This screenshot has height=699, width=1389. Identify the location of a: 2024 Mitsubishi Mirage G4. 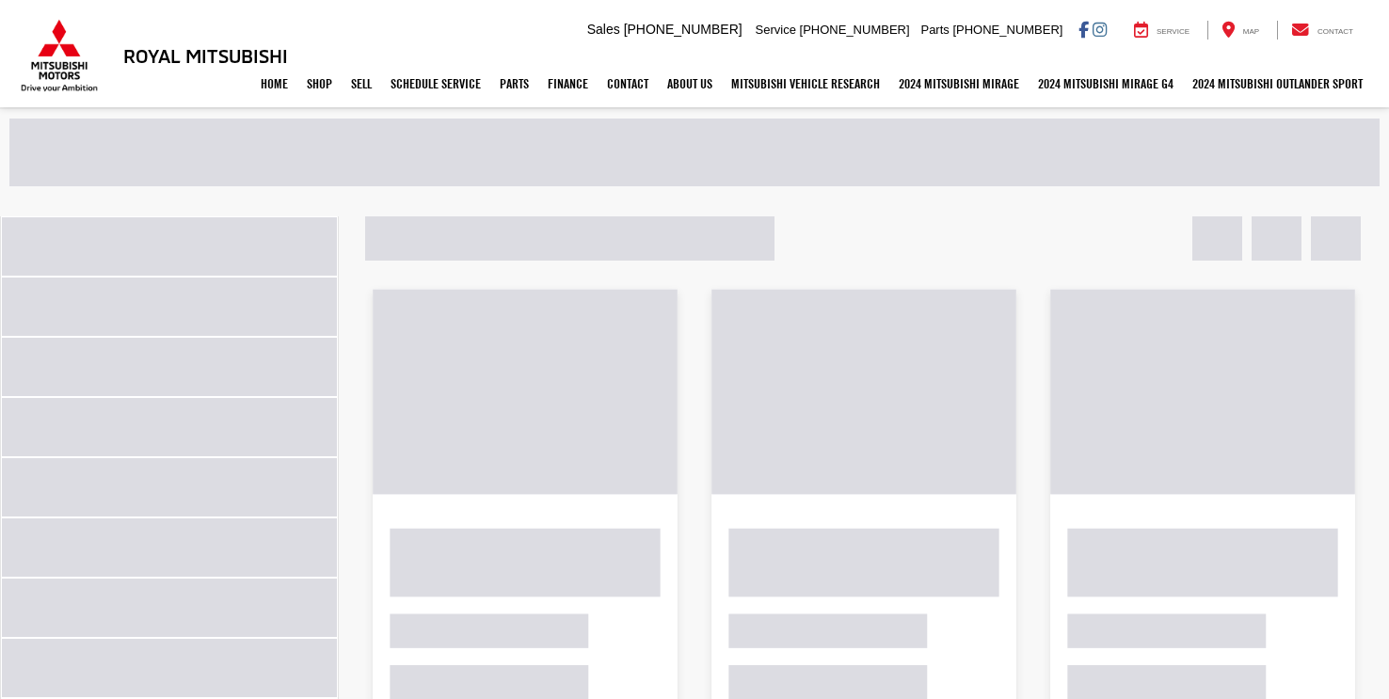
(1105, 84).